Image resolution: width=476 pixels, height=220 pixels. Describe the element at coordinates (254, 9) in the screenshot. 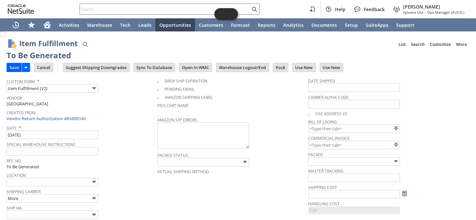

I see `svg: Search` at that location.